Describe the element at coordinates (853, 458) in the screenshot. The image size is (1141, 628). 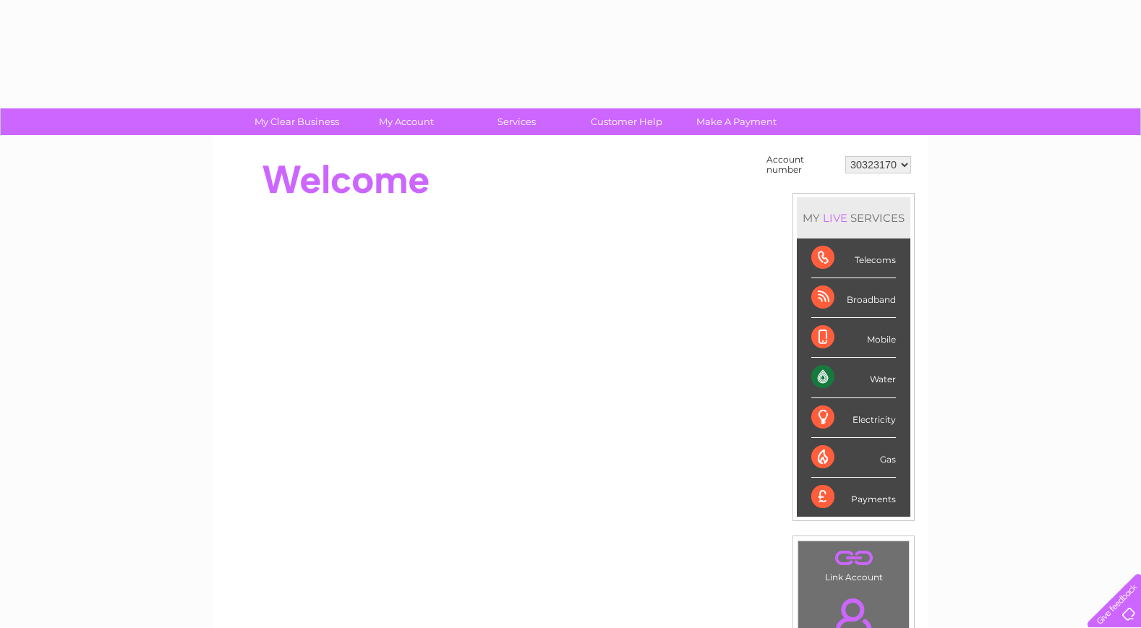
I see `div: Gas` at that location.